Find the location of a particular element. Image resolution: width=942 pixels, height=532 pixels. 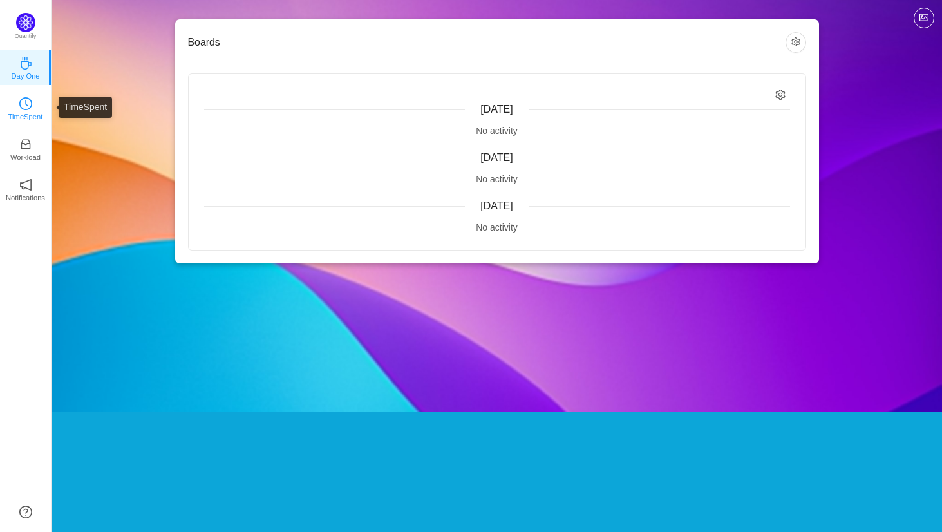

p: Day One is located at coordinates (25, 76).